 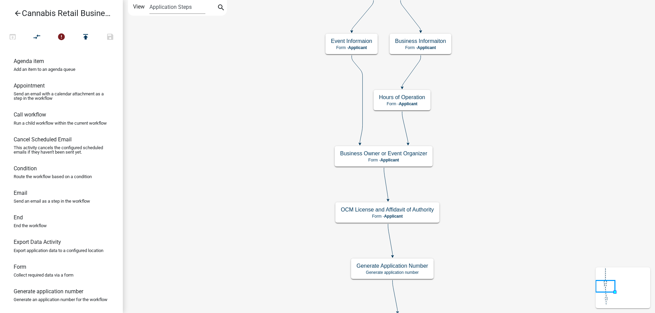 I want to click on p: Run a child workflow within the current workflow, so click(x=60, y=123).